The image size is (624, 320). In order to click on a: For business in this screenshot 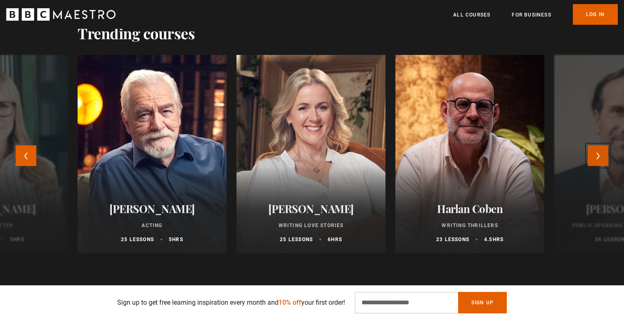, I will do `click(531, 15)`.